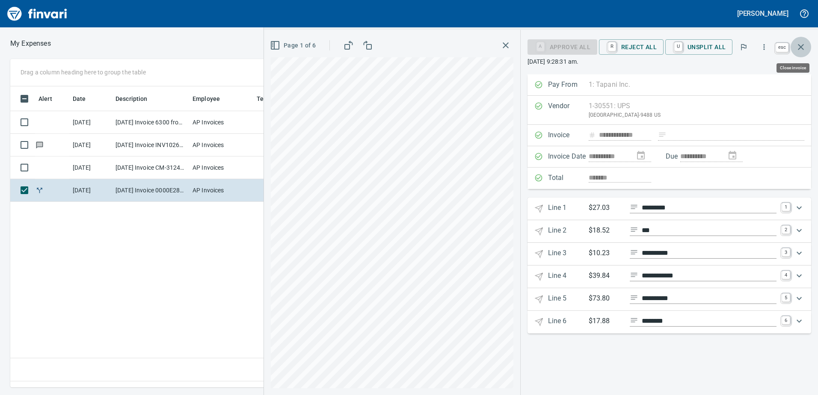 The height and width of the screenshot is (395, 818). I want to click on p: $39.84, so click(606, 276).